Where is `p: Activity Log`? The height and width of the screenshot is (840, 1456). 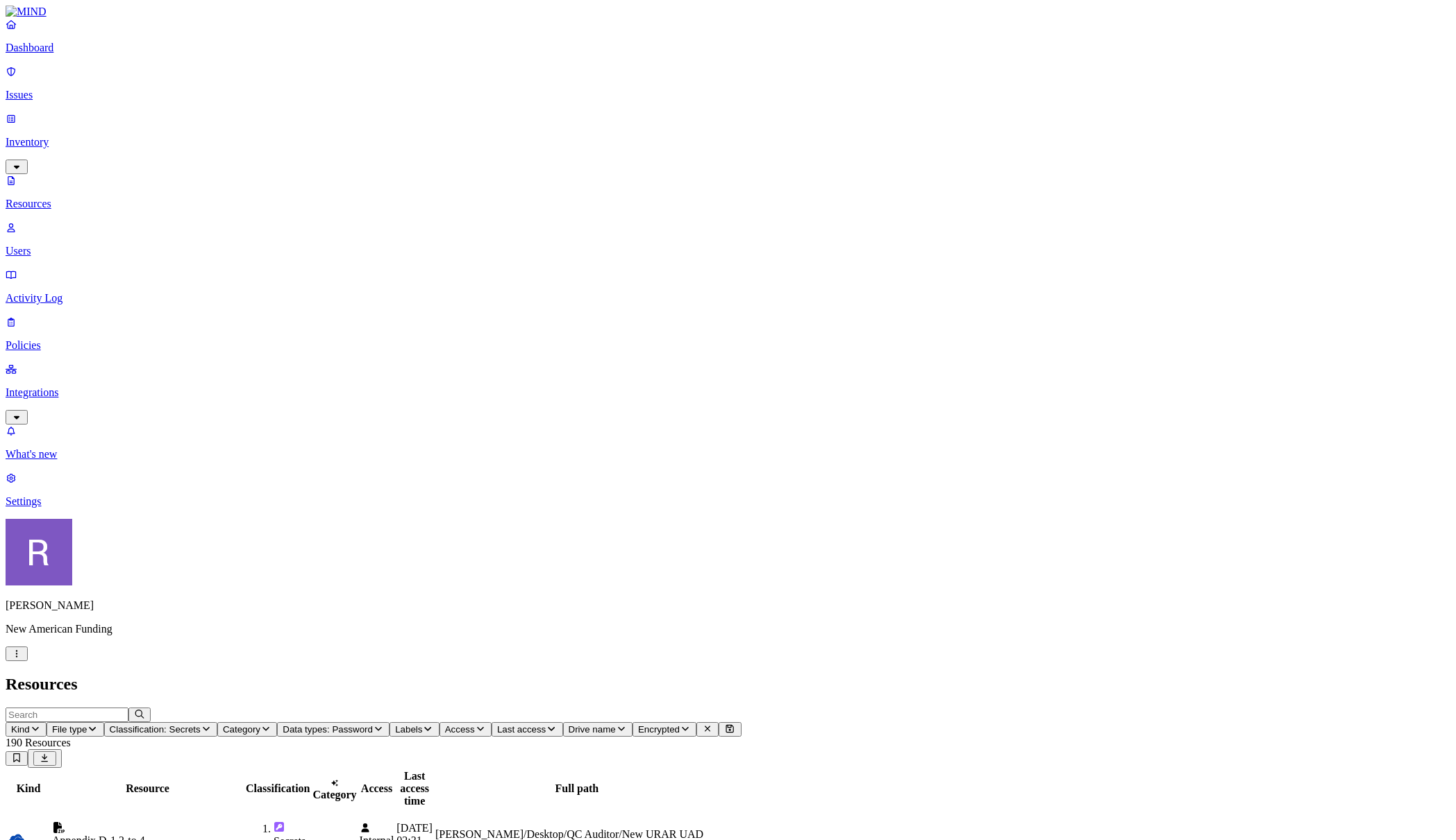 p: Activity Log is located at coordinates (727, 299).